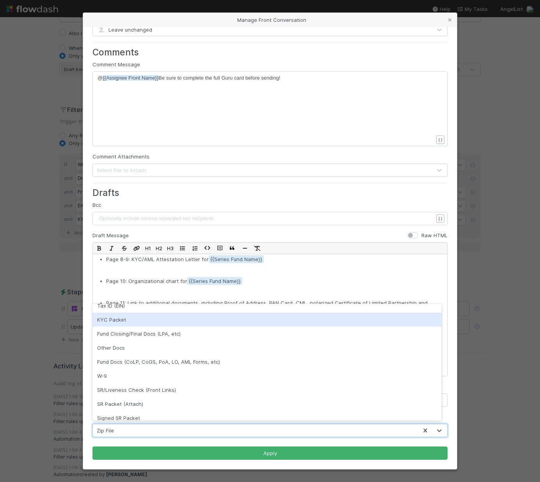  What do you see at coordinates (267, 334) in the screenshot?
I see `div: Fund Closing/Final Docs (LPA, etc)` at bounding box center [267, 334].